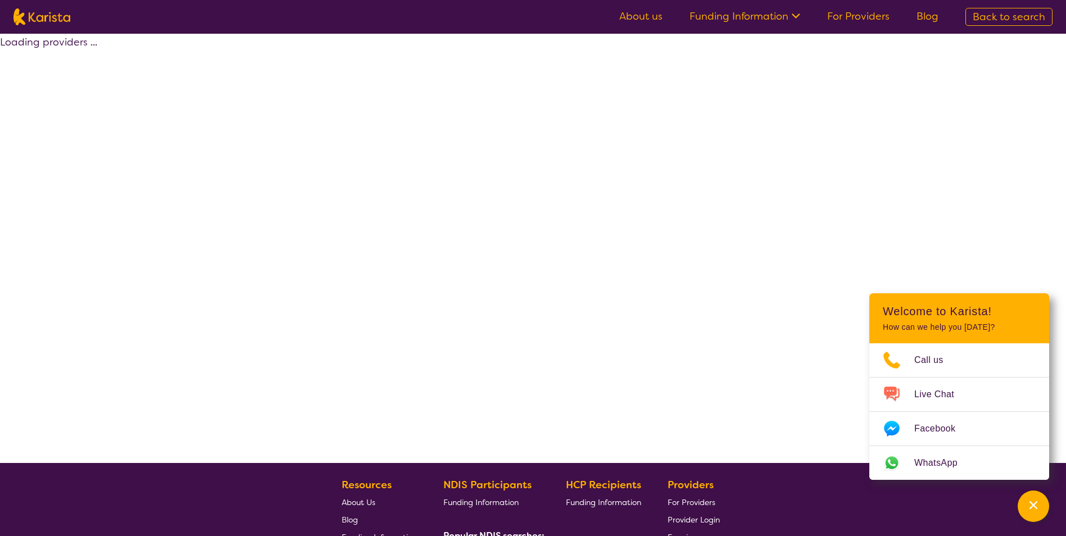 This screenshot has width=1066, height=536. Describe the element at coordinates (941, 429) in the screenshot. I see `span: Facebook` at that location.